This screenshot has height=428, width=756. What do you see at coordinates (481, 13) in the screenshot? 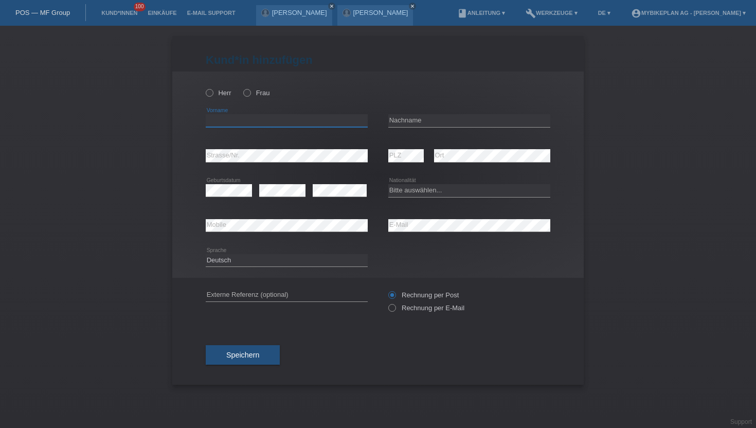
I see `a: bookAnleitung ▾` at bounding box center [481, 13].